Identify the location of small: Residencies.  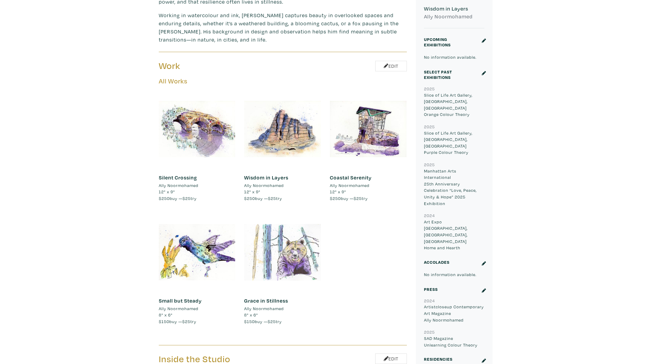
(438, 358).